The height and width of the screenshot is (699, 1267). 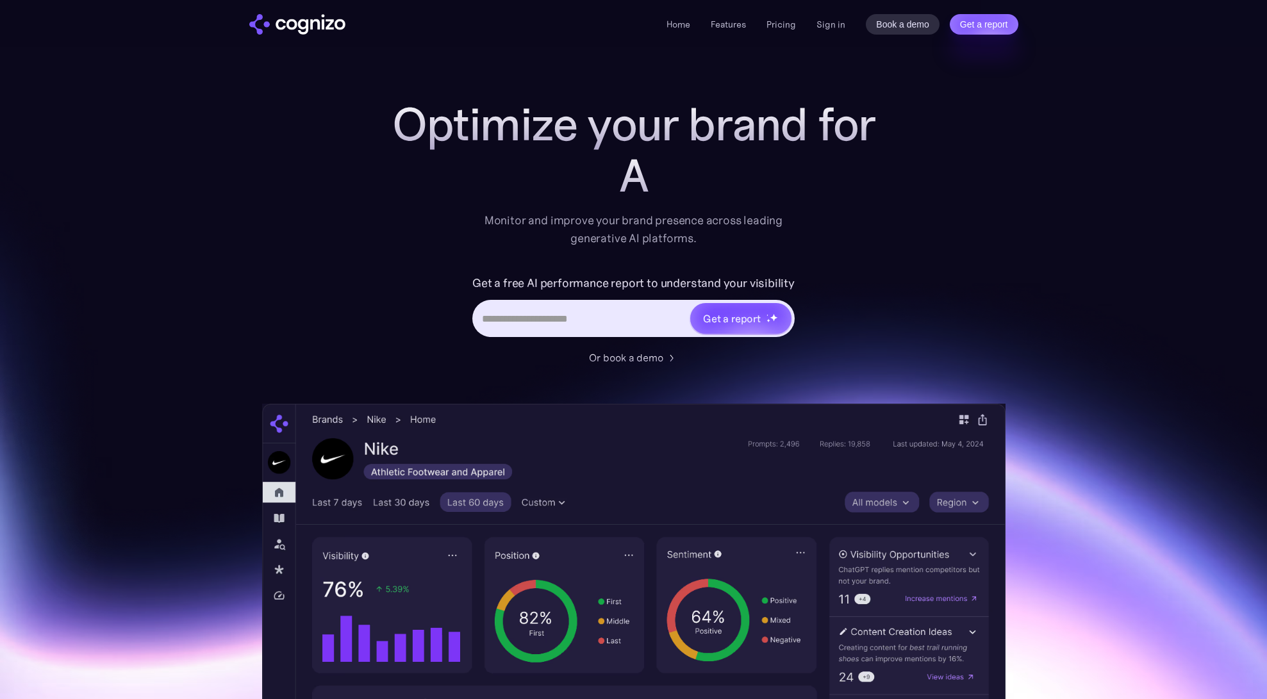 I want to click on div: Get a report, so click(x=732, y=319).